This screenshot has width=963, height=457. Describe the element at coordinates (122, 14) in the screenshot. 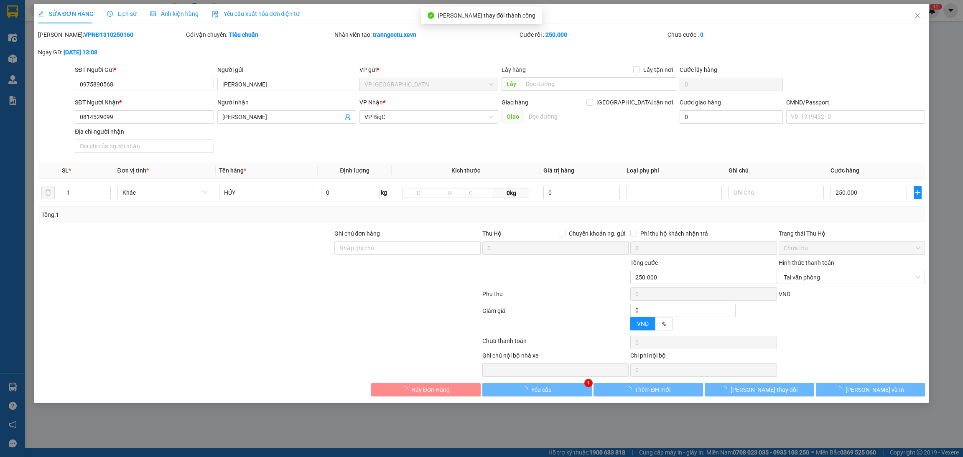

I see `span: Lịch sử` at that location.